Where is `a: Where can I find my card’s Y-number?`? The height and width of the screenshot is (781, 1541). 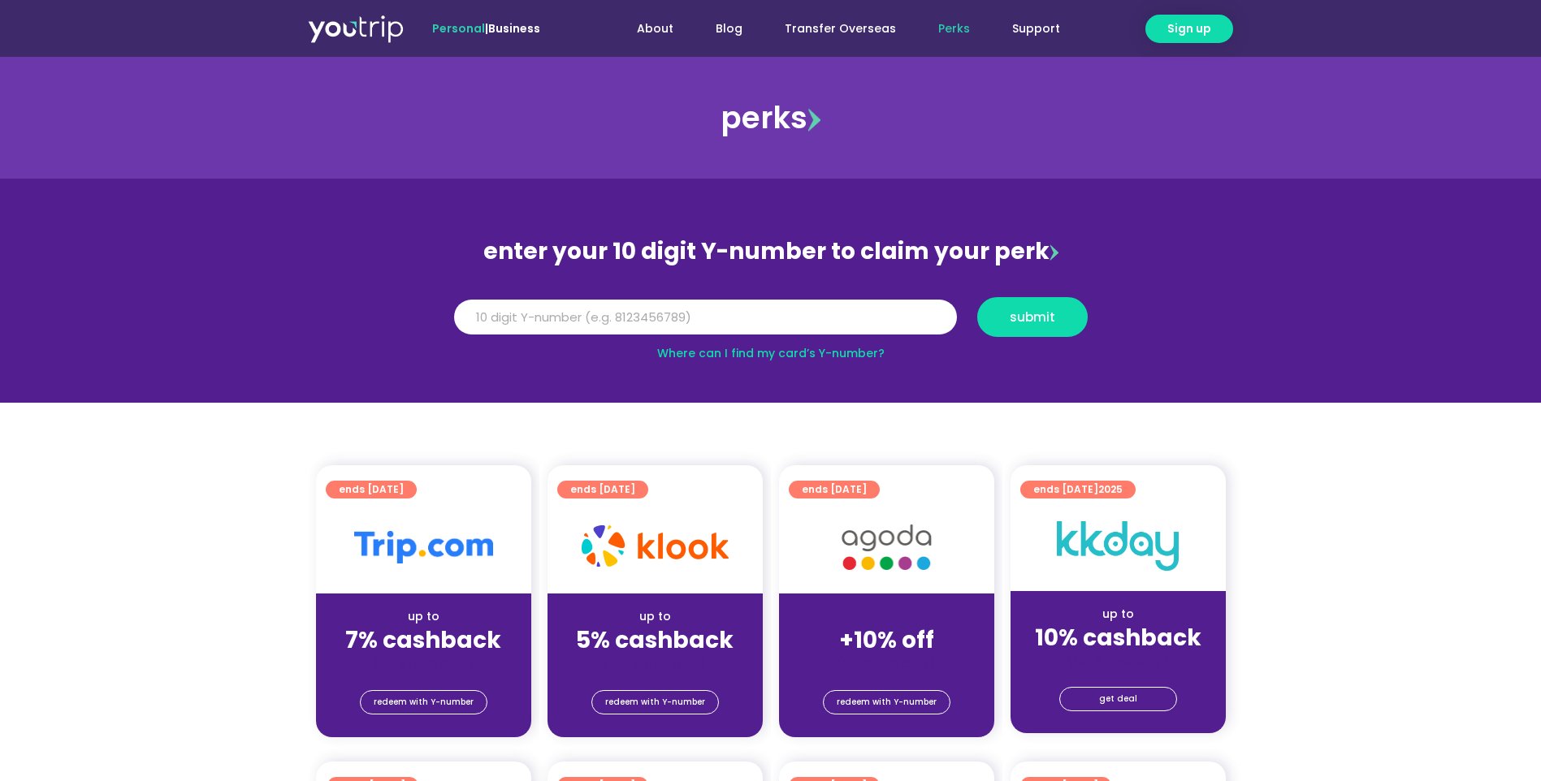
a: Where can I find my card’s Y-number? is located at coordinates (771, 353).